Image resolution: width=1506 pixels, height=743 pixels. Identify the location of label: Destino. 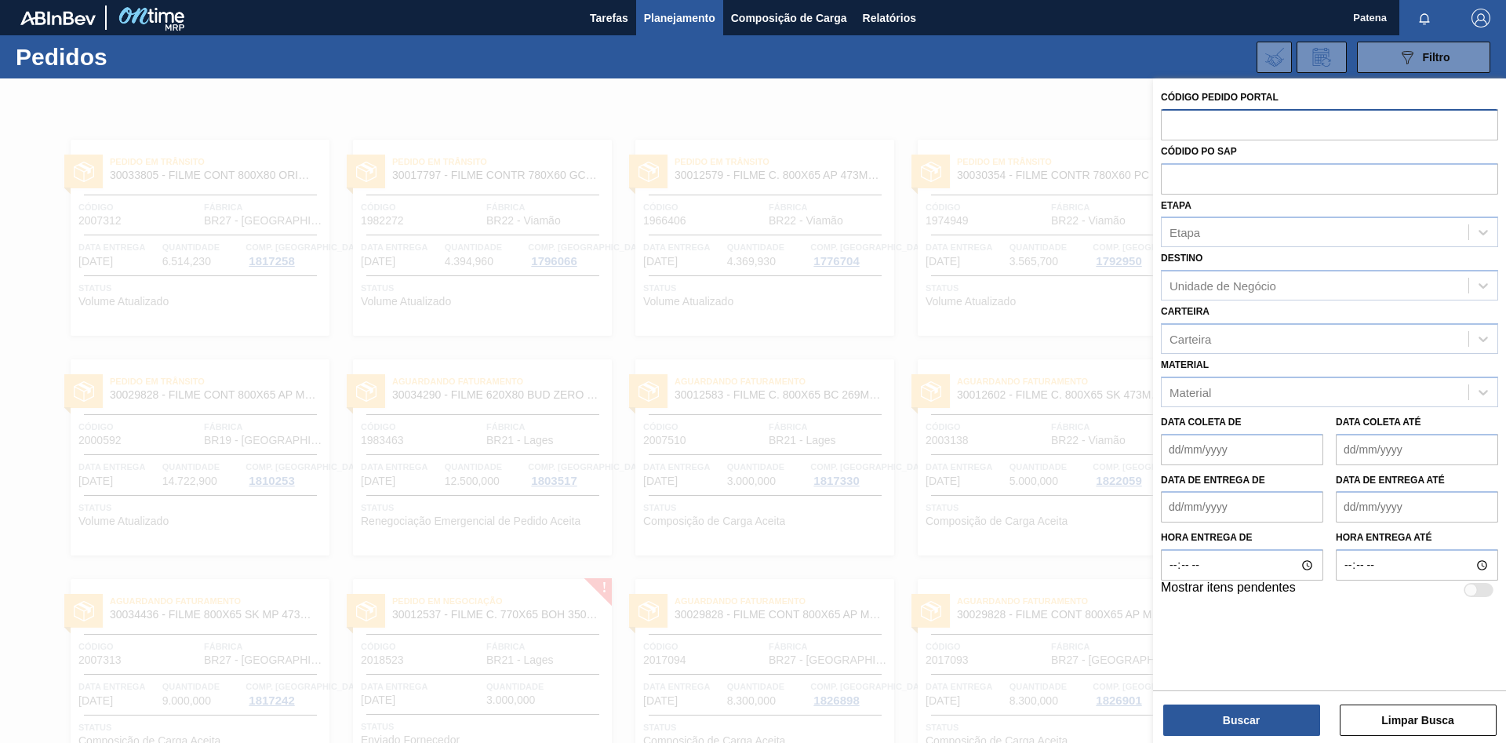
(1181, 258).